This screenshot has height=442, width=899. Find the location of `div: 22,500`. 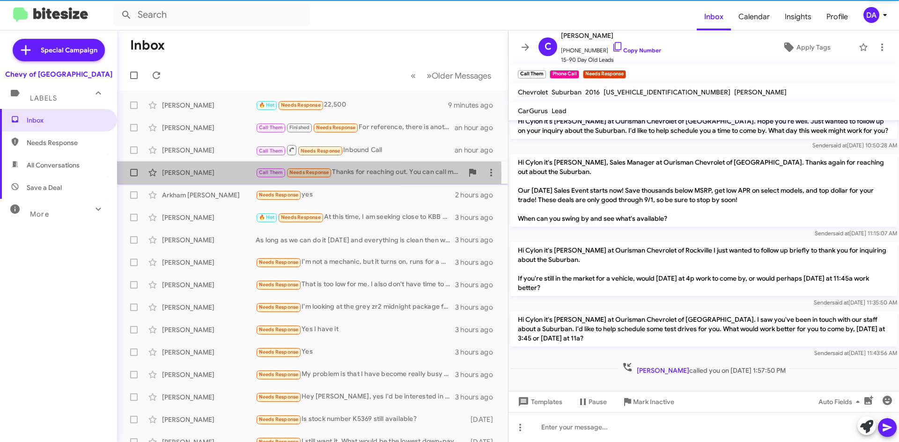

div: 22,500 is located at coordinates (352, 105).